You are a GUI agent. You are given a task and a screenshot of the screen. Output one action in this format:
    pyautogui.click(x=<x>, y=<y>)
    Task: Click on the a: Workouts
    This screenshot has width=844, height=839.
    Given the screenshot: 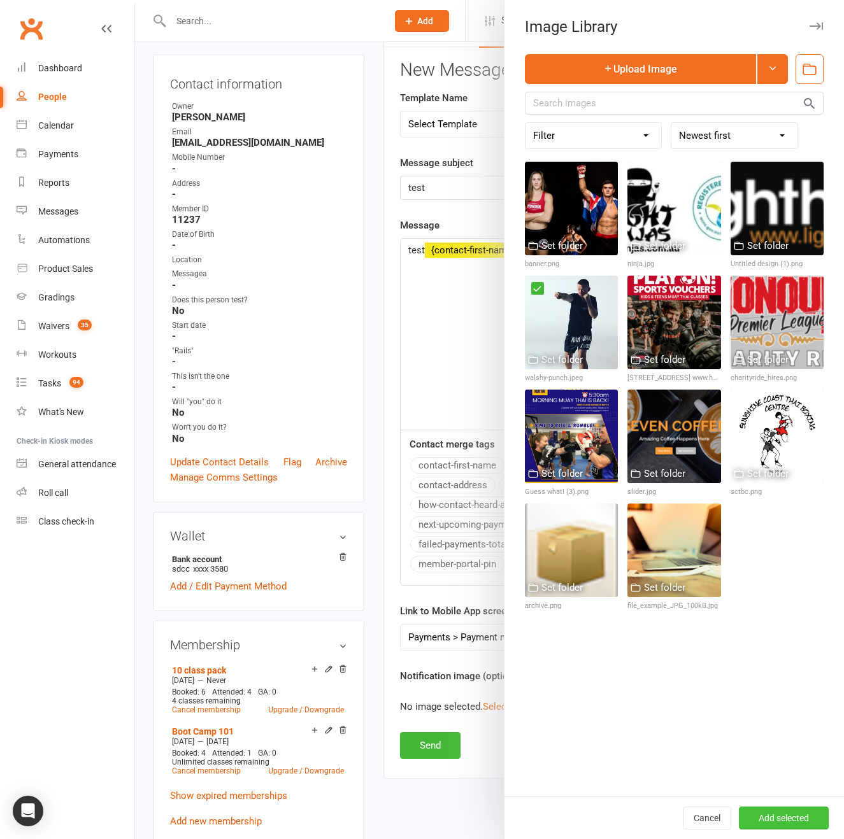 What is the action you would take?
    pyautogui.click(x=75, y=355)
    